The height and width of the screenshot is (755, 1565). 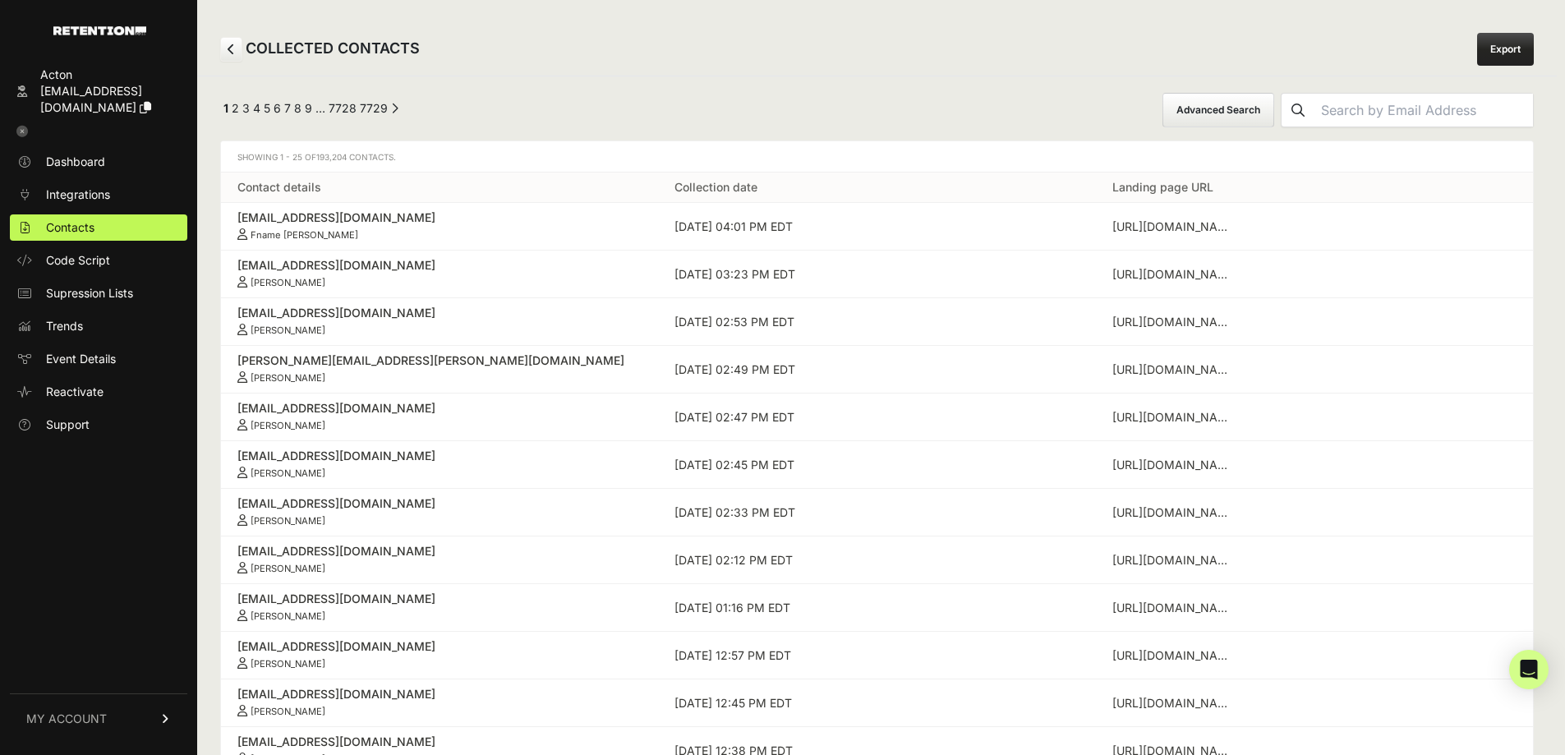 What do you see at coordinates (81, 359) in the screenshot?
I see `span: Event Details` at bounding box center [81, 359].